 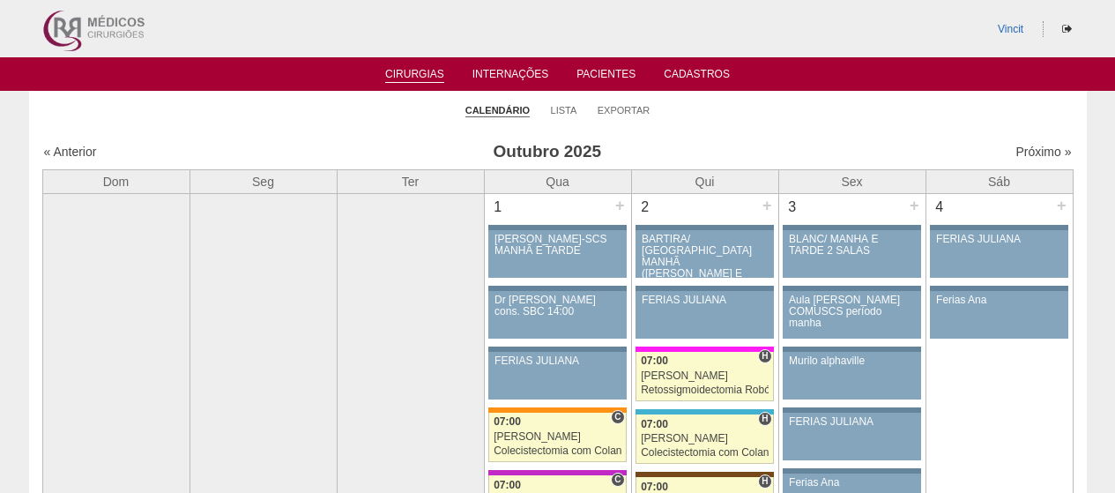 I want to click on div: Key: Neomater, so click(x=704, y=411).